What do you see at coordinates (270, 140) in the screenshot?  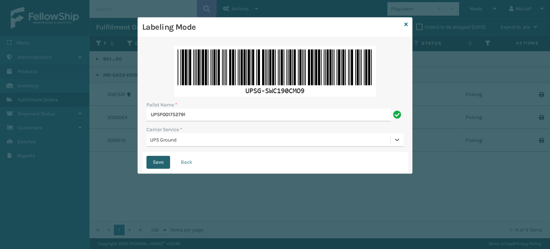 I see `div: UPS Ground` at bounding box center [270, 140].